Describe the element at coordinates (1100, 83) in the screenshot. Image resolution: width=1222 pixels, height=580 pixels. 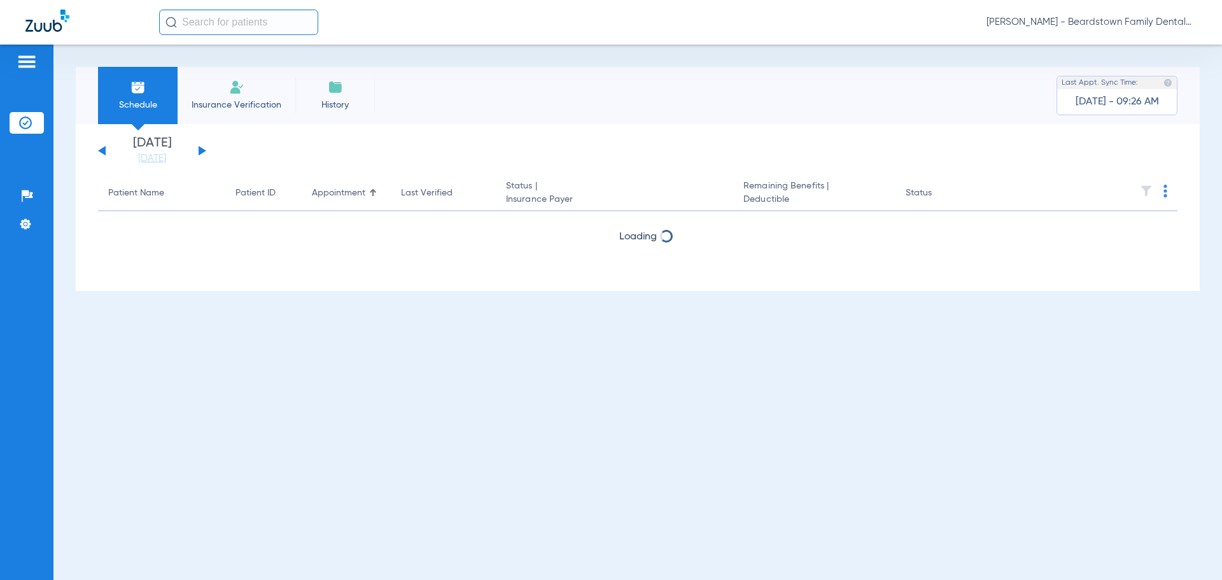
I see `span: Last Appt. Sync Time:` at that location.